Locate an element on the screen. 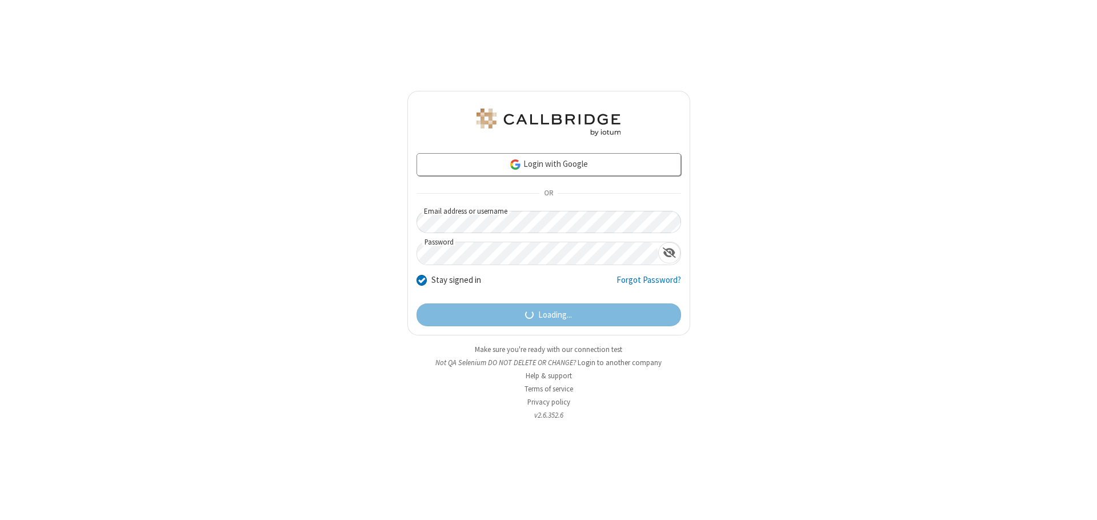  button: Login to another company is located at coordinates (619, 362).